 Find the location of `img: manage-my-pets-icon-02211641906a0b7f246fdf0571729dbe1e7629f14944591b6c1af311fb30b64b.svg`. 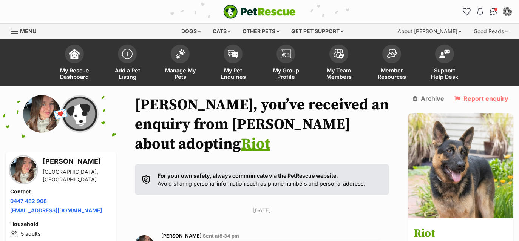

img: manage-my-pets-icon-02211641906a0b7f246fdf0571729dbe1e7629f14944591b6c1af311fb30b64b.svg is located at coordinates (180, 54).